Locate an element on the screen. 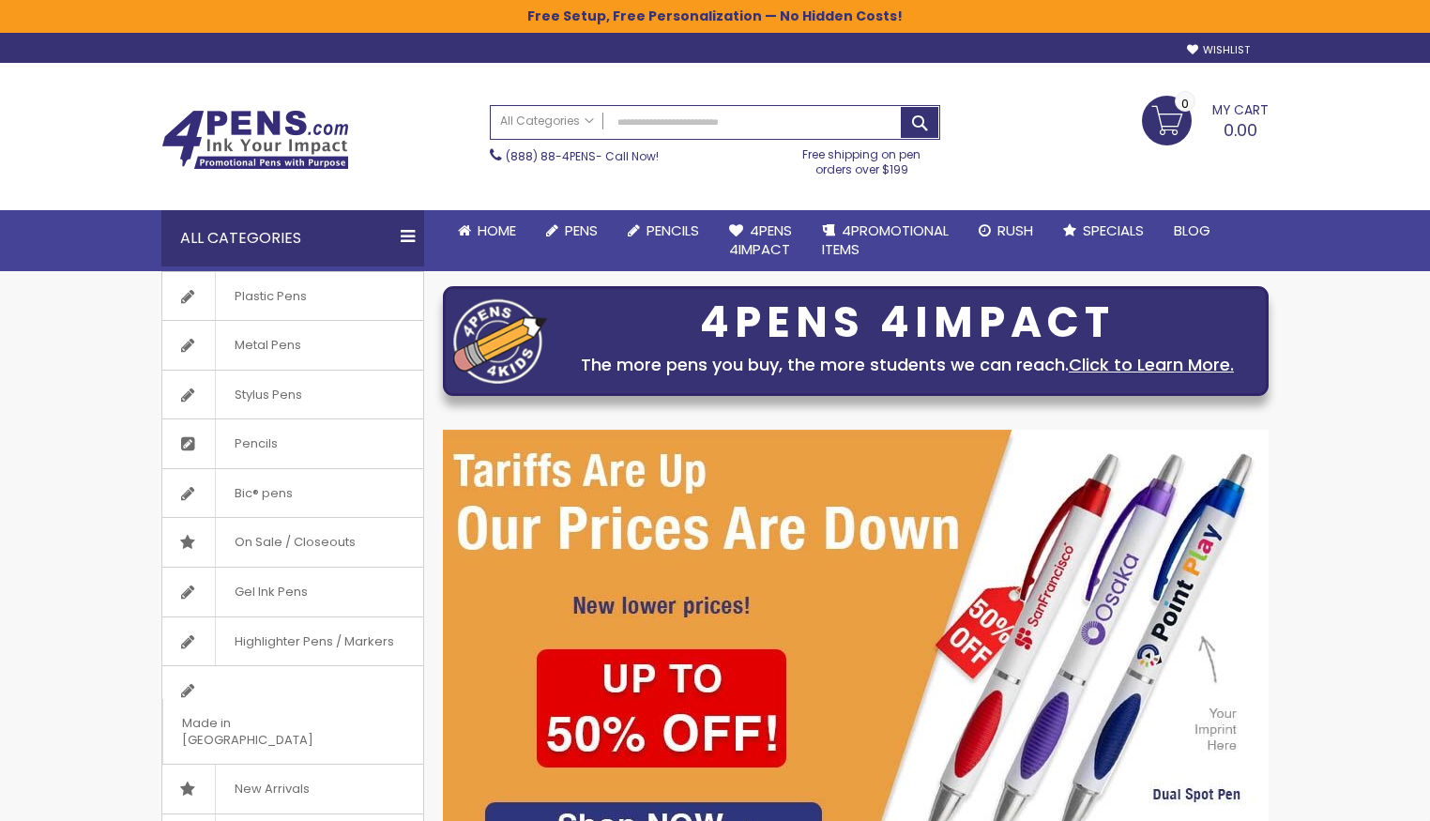 This screenshot has height=821, width=1430. span: Metal Pens is located at coordinates (267, 345).